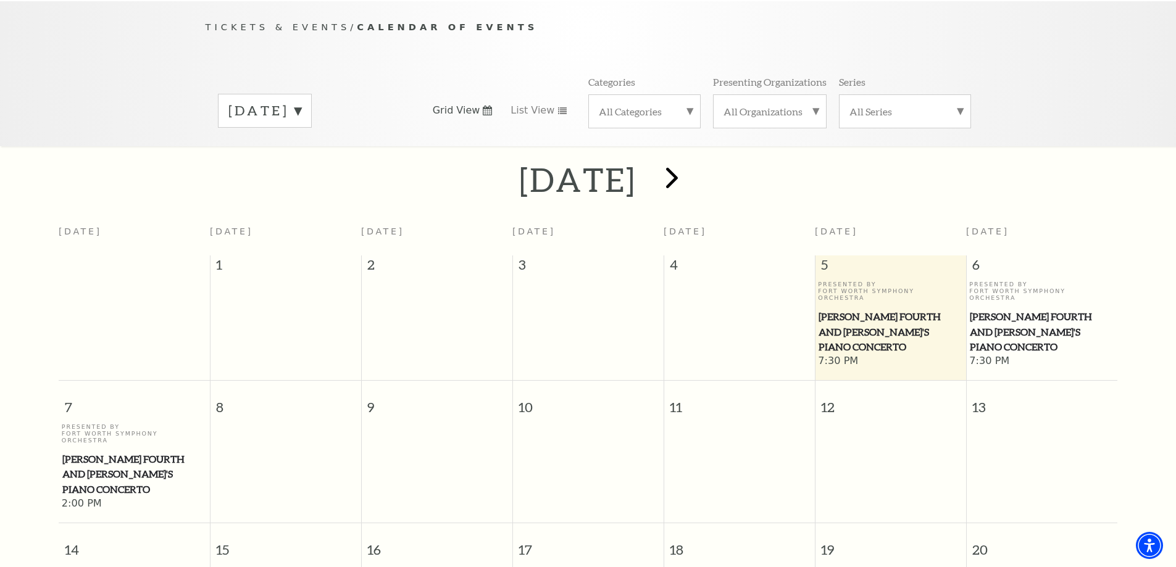 The image size is (1176, 567). I want to click on span: 15, so click(286, 545).